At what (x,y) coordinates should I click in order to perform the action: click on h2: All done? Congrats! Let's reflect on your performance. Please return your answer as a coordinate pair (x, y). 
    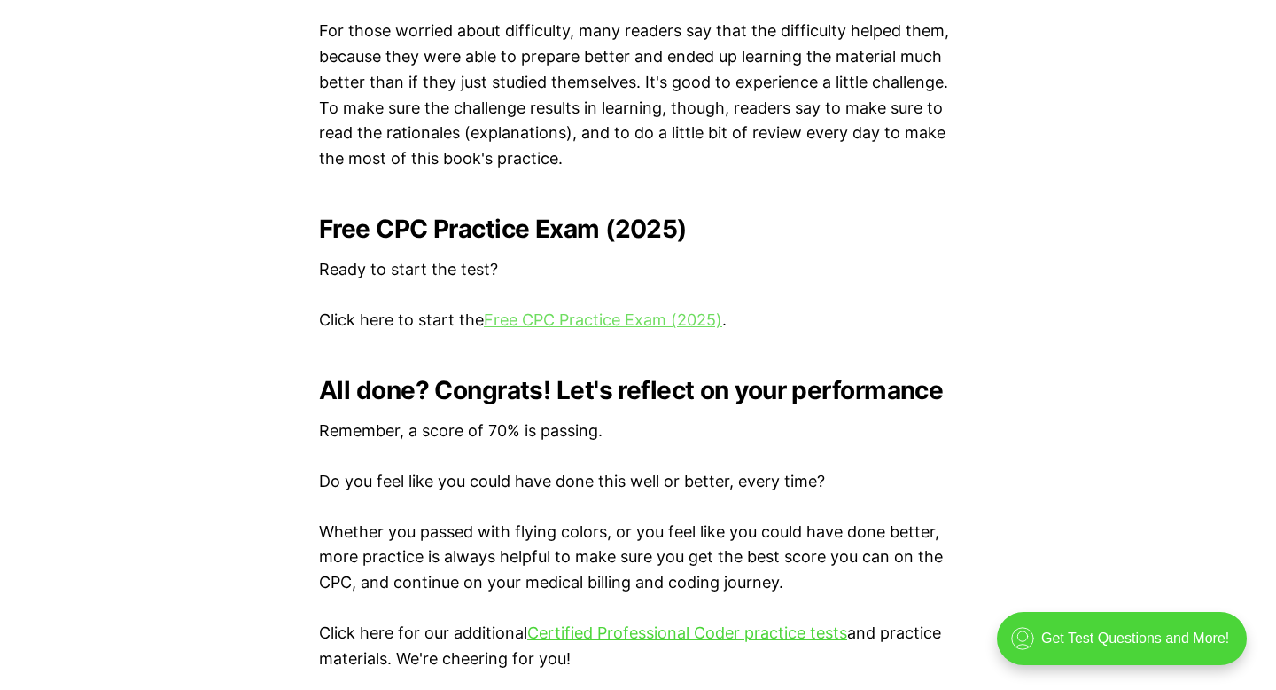
    Looking at the image, I should click on (638, 390).